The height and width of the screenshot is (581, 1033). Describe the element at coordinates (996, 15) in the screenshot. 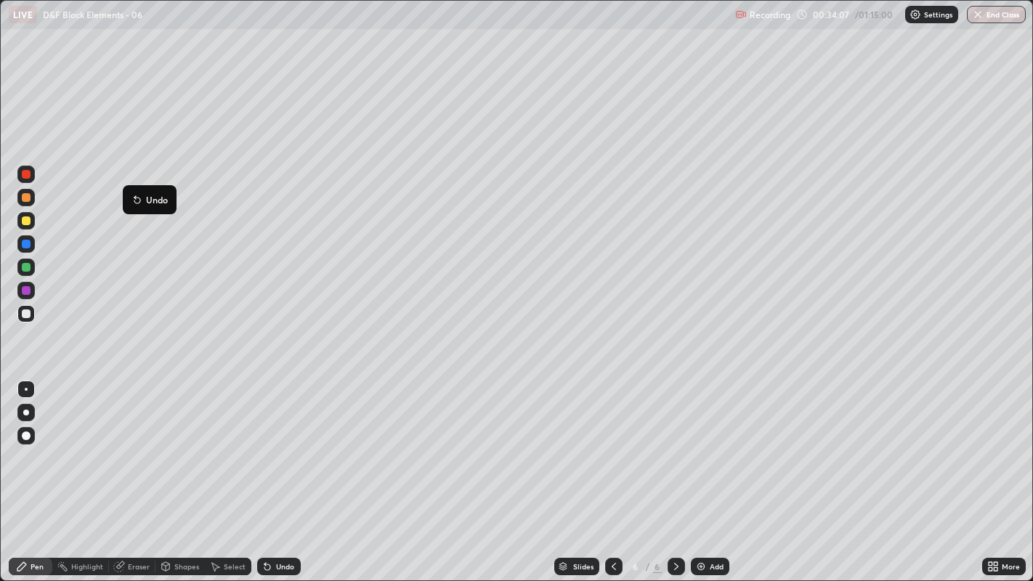

I see `button: End Class` at that location.